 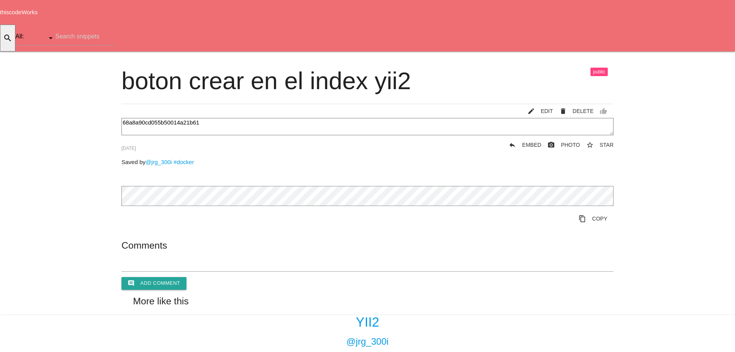 What do you see at coordinates (593, 219) in the screenshot?
I see `a: Copy to Clipboard` at bounding box center [593, 219].